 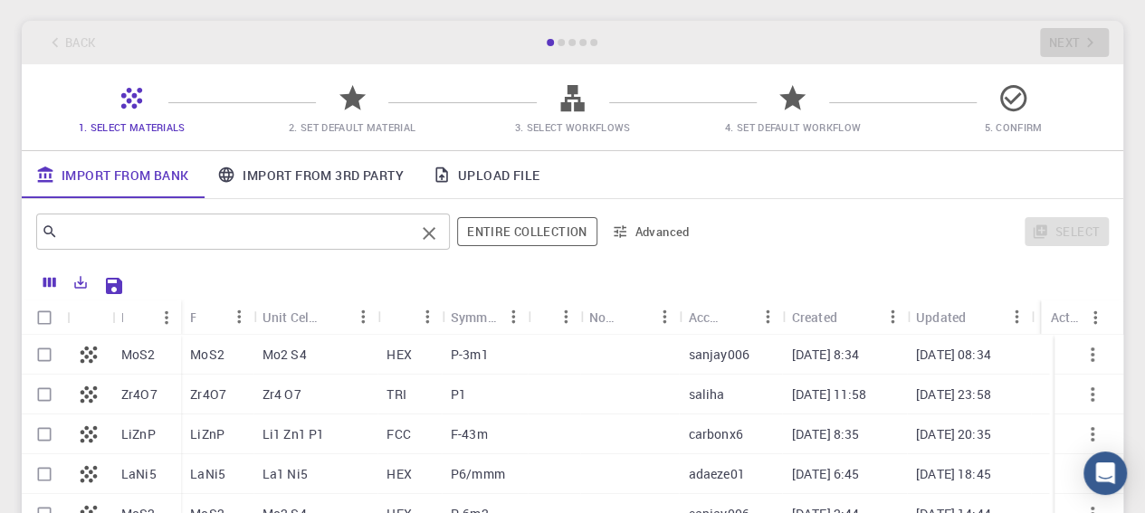 I want to click on div: Icon, so click(x=90, y=317).